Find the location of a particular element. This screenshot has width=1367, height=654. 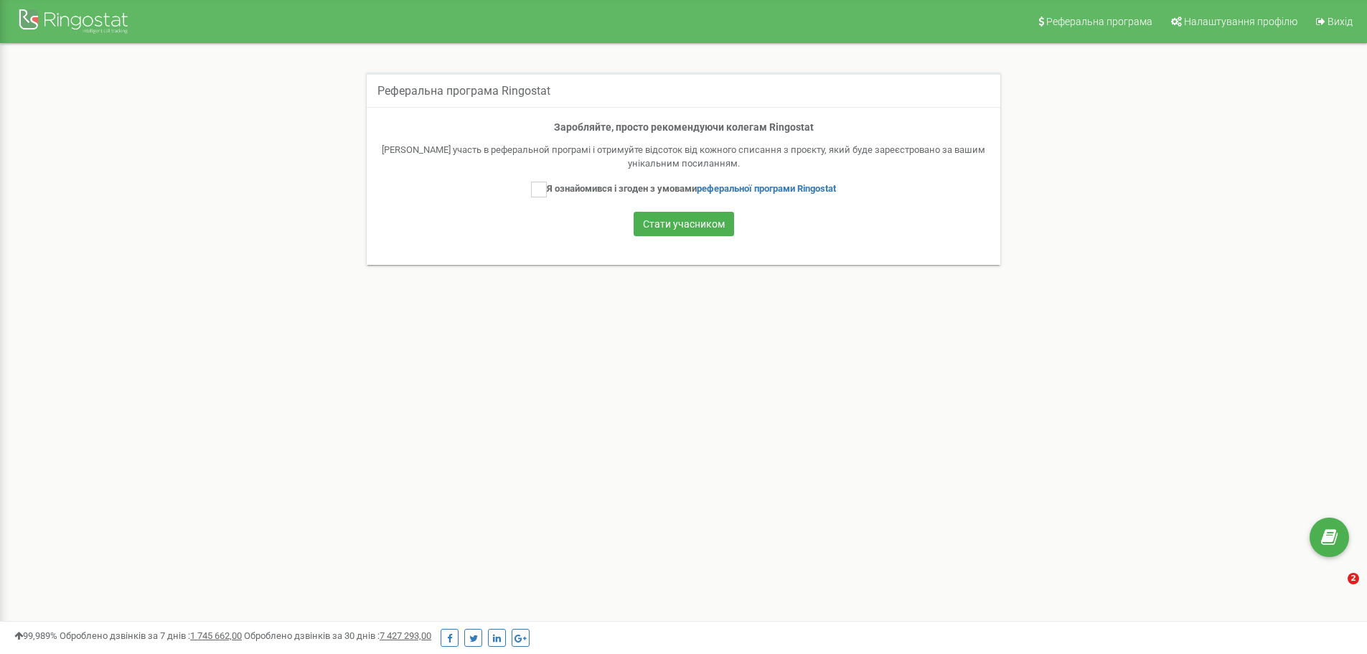

h5: Реферальна програма Ringostat is located at coordinates (464, 91).